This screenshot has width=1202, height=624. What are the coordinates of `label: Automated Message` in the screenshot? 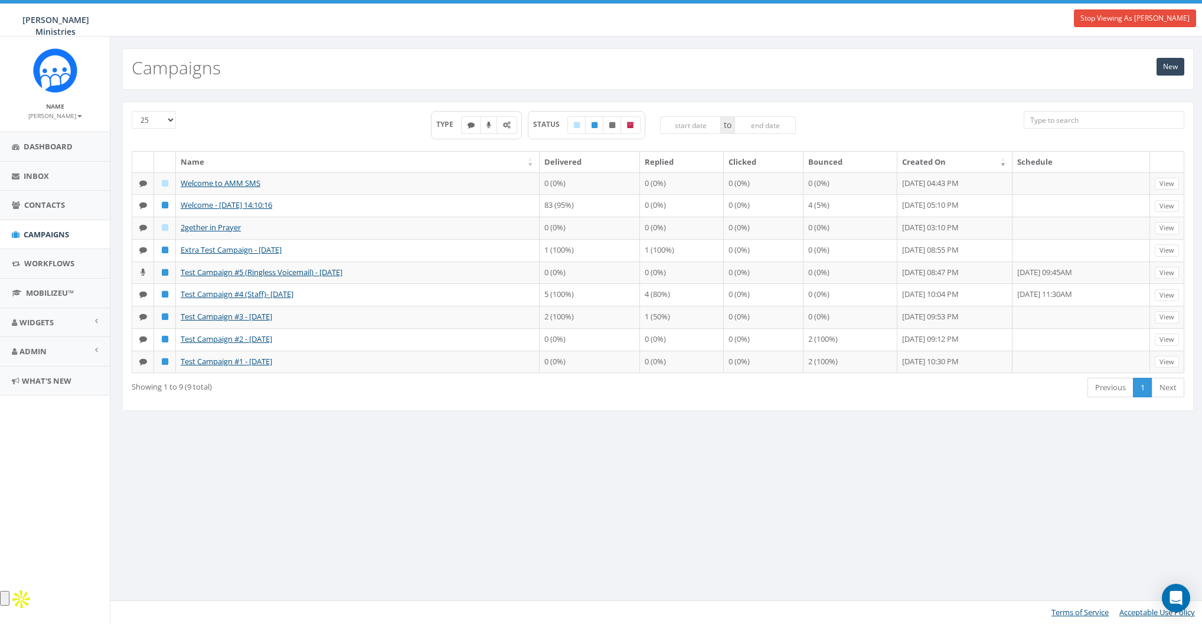 It's located at (506, 125).